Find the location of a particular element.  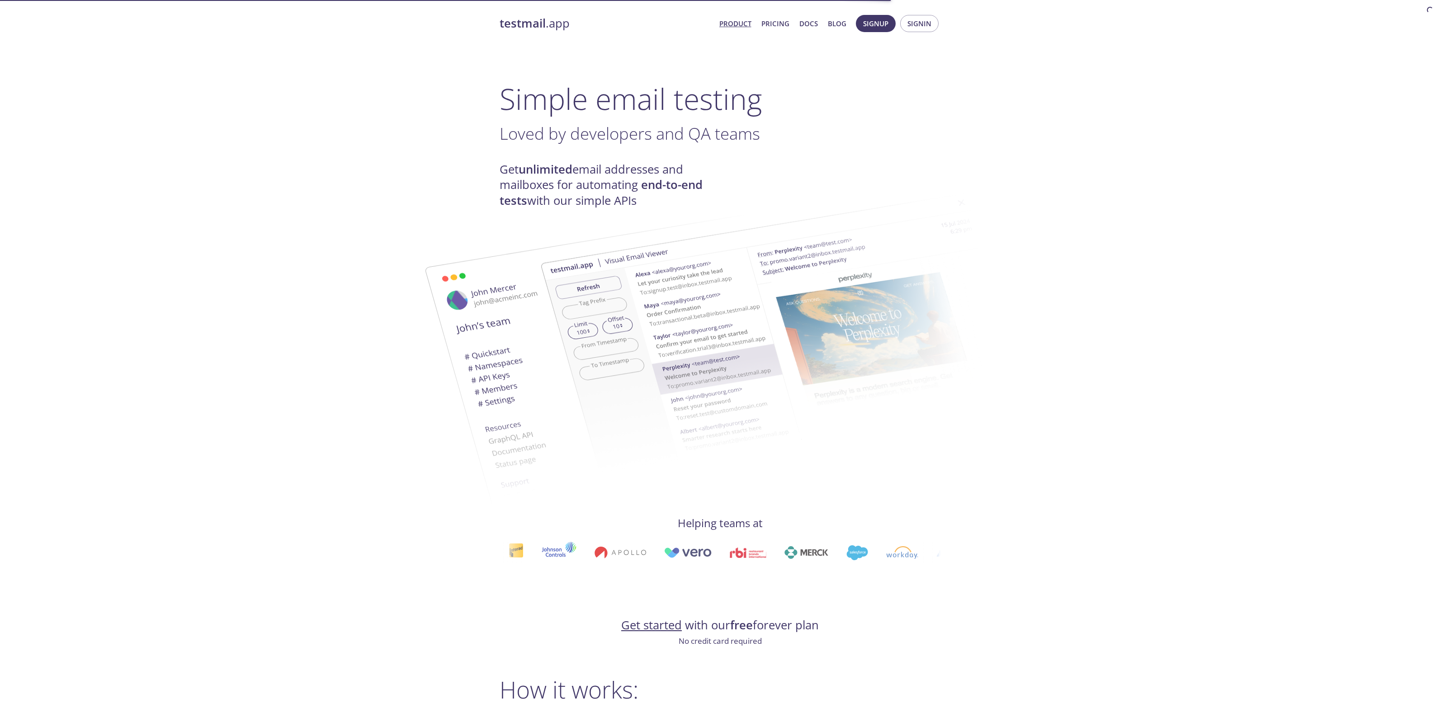

img: salesforce is located at coordinates (857, 552).